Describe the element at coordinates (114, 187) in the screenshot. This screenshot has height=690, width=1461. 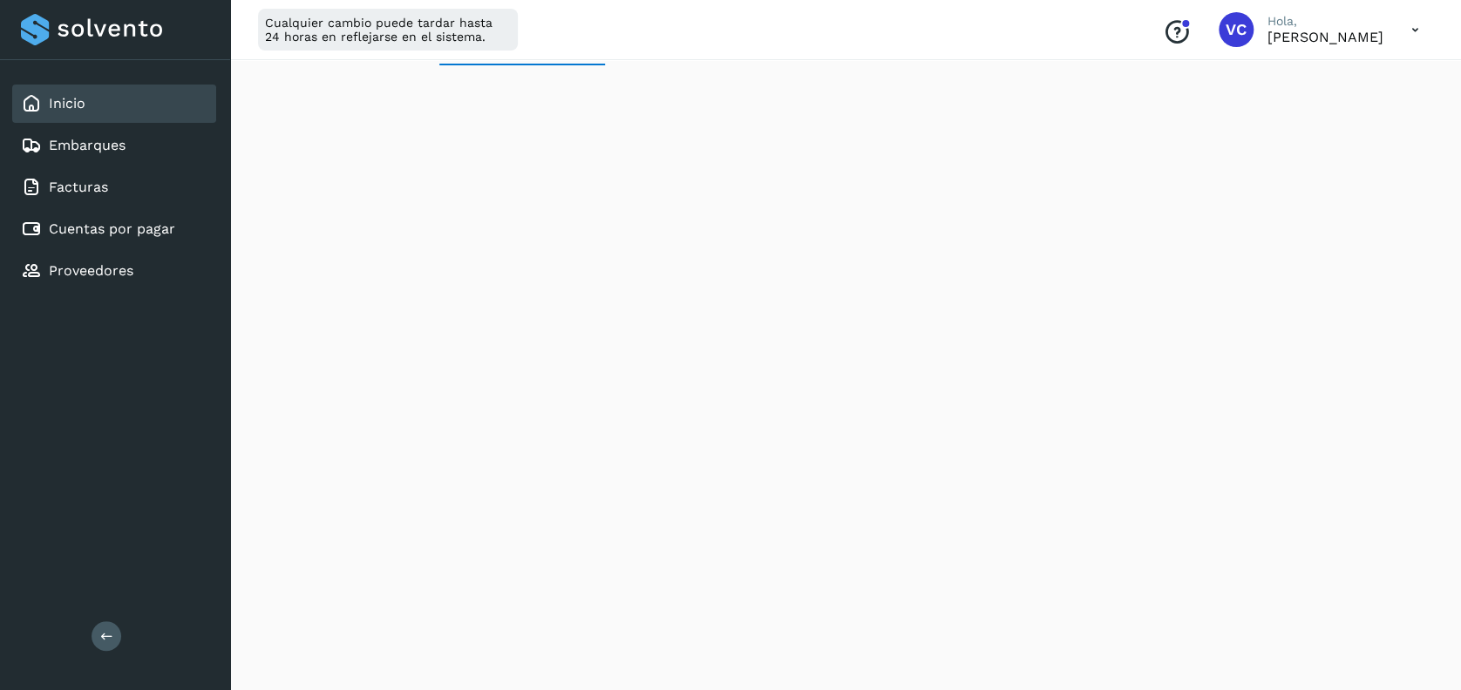
I see `div: Facturas` at that location.